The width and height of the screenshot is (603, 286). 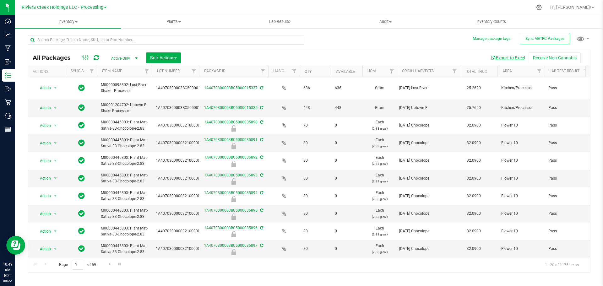 What do you see at coordinates (508, 58) in the screenshot?
I see `button: Export to Excel` at bounding box center [508, 58].